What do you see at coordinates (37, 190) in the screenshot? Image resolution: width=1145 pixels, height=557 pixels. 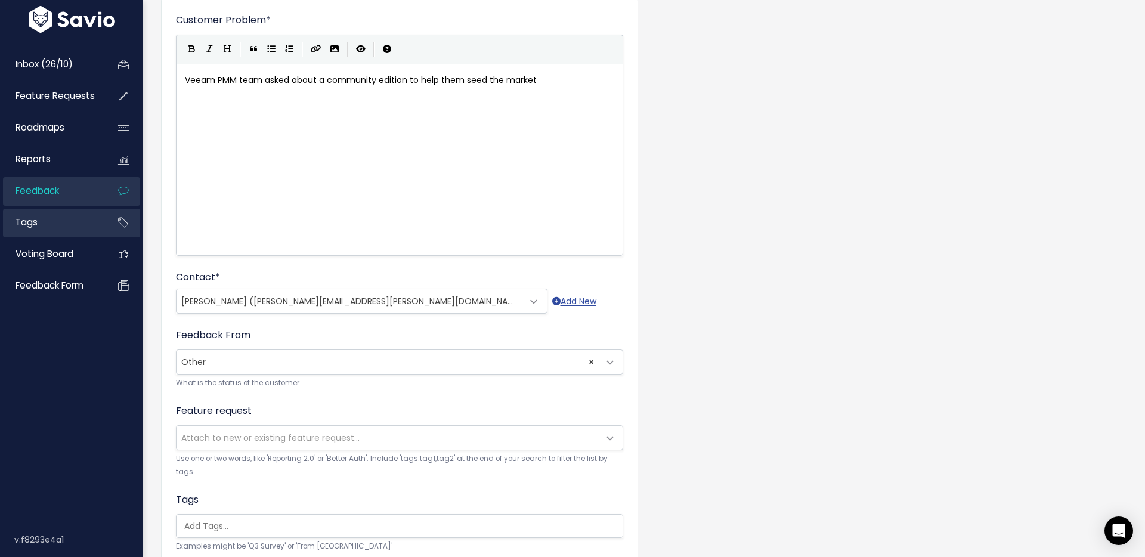 I see `span: Feedback` at bounding box center [37, 190].